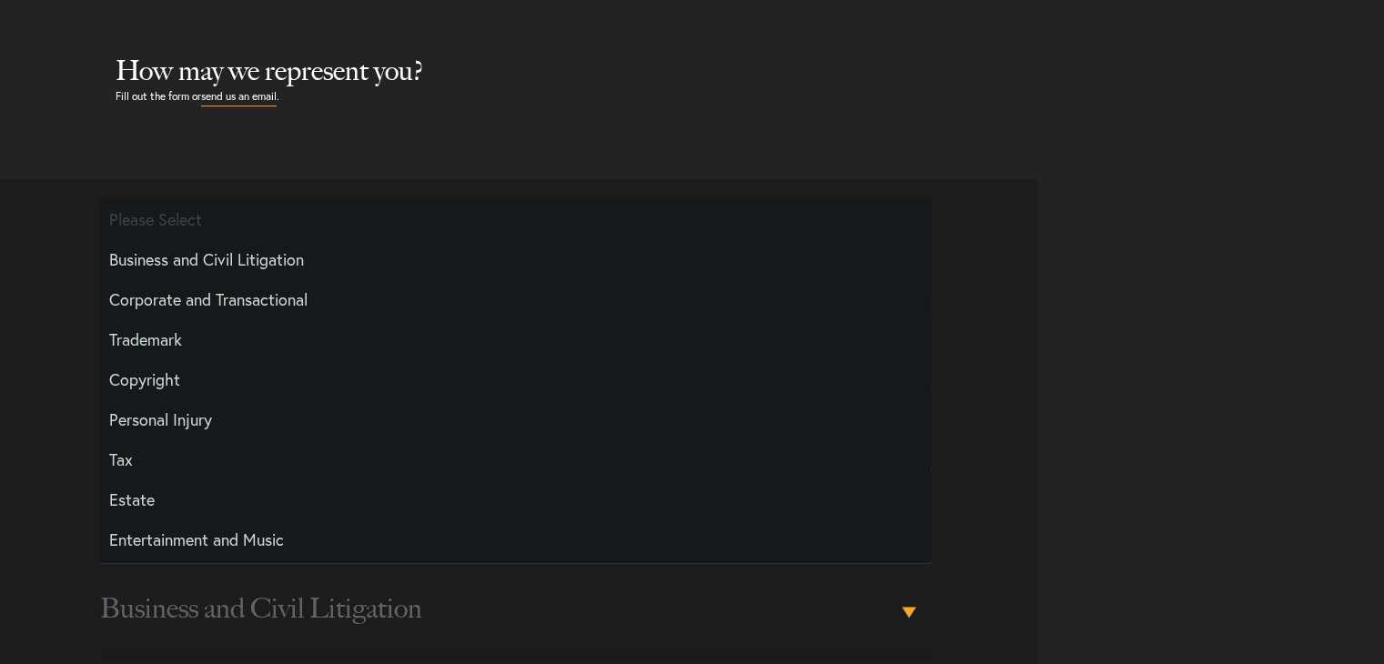 The image size is (1384, 664). I want to click on li: Defamation, so click(515, 580).